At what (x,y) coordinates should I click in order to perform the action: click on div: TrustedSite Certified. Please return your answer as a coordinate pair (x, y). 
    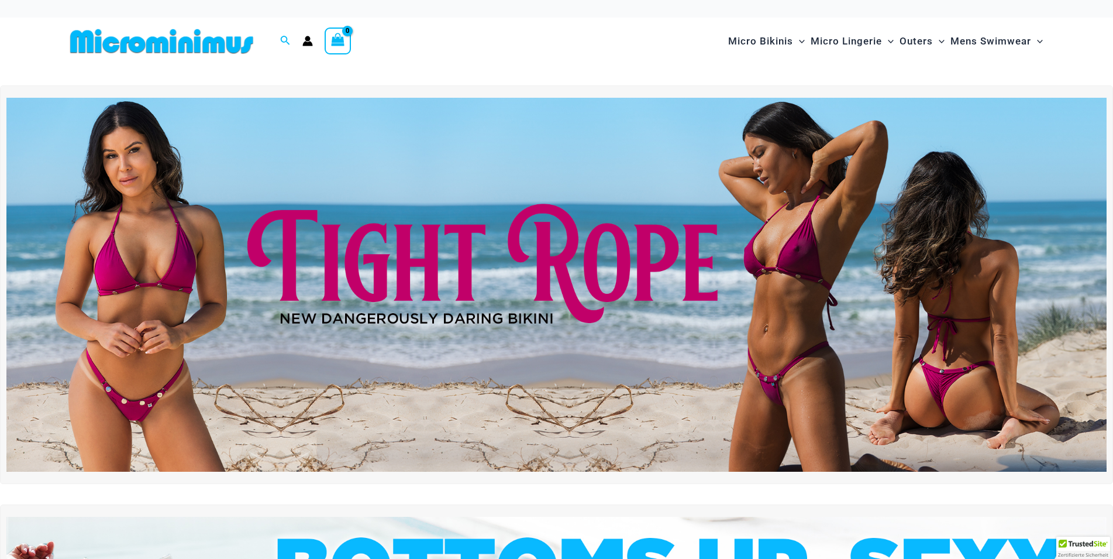
    Looking at the image, I should click on (1083, 548).